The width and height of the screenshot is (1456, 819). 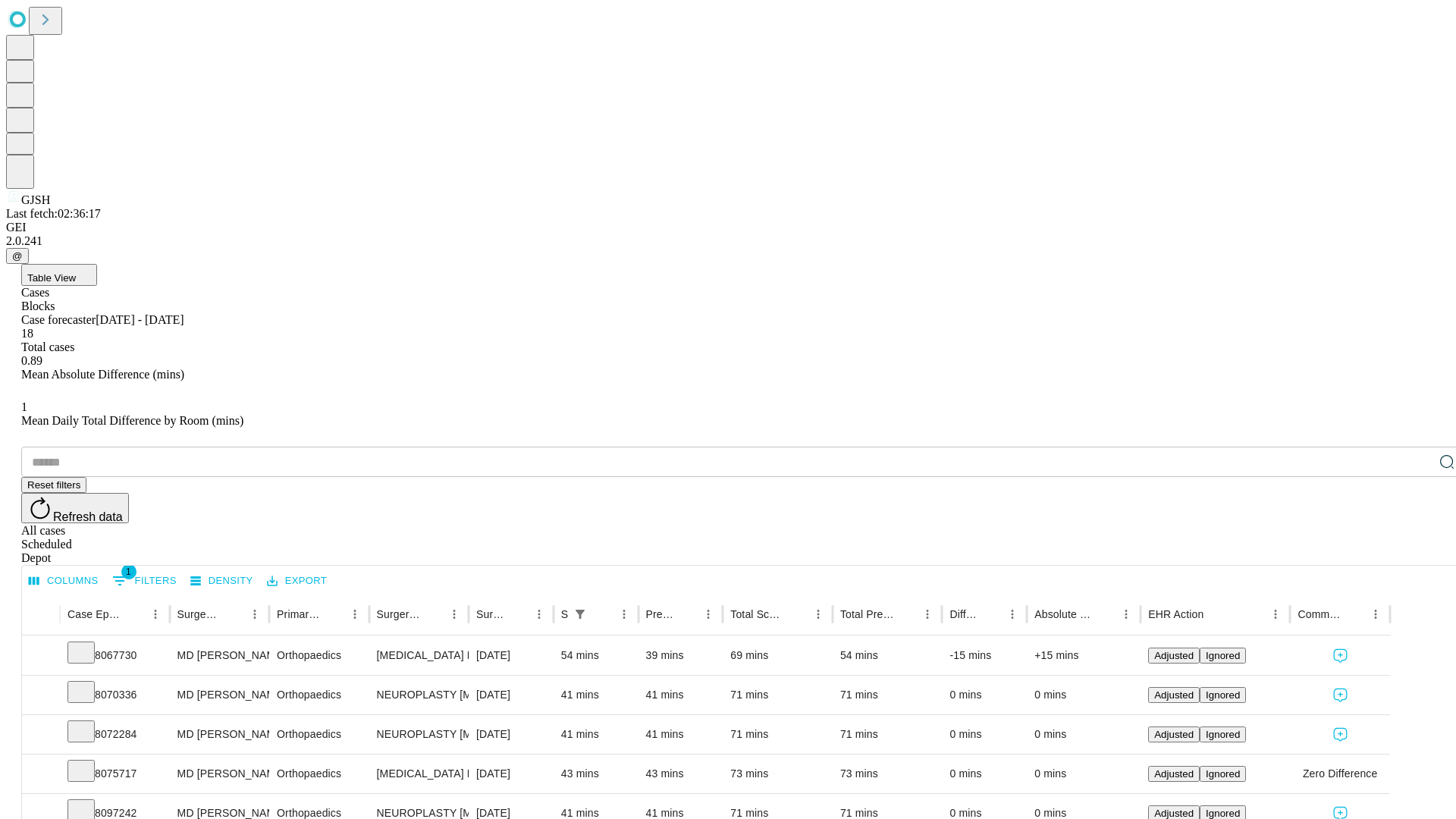 What do you see at coordinates (95, 614) in the screenshot?
I see `div: Case Epic Id` at bounding box center [95, 614].